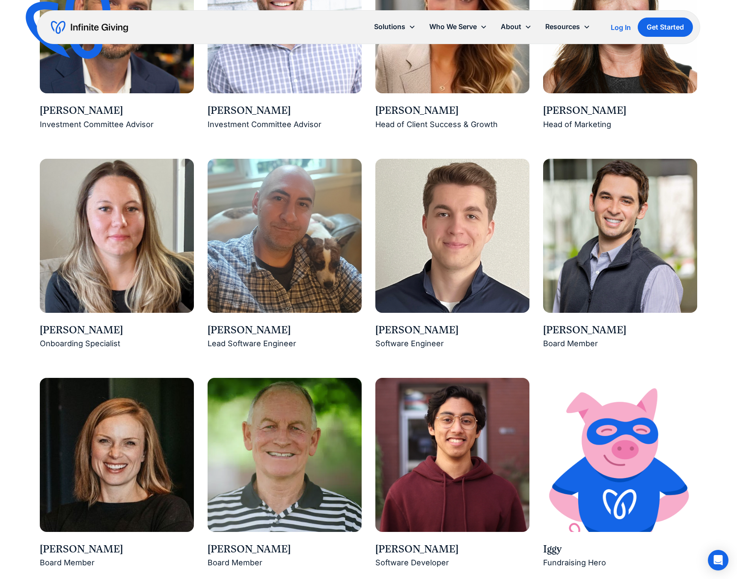 This screenshot has width=737, height=579. What do you see at coordinates (620, 563) in the screenshot?
I see `div: Fundraising Hero` at bounding box center [620, 563].